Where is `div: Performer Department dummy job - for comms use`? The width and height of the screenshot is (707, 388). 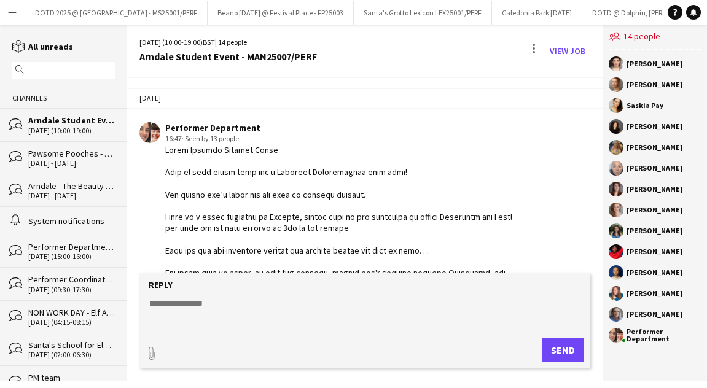
div: Performer Department dummy job - for comms use is located at coordinates (71, 247).